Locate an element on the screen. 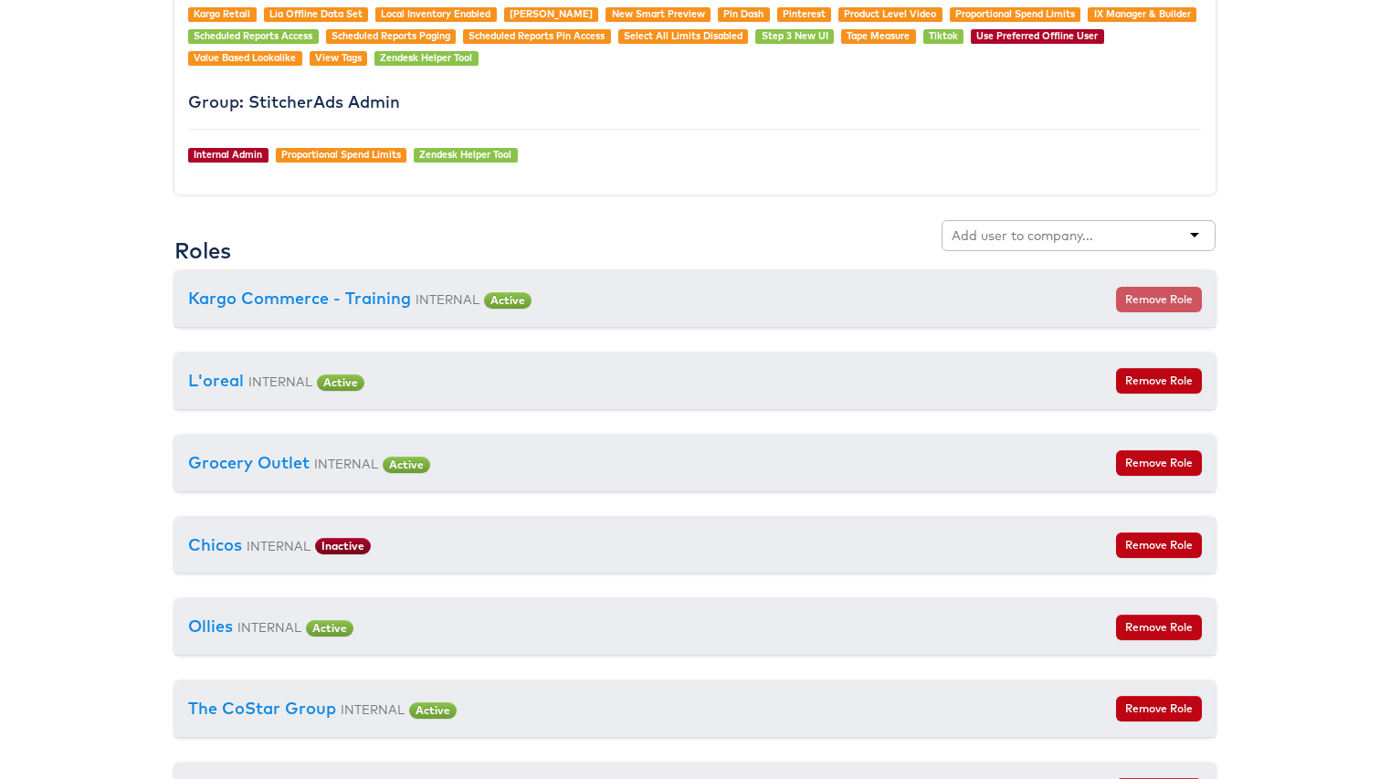  a: Pin Dash is located at coordinates (743, 14).